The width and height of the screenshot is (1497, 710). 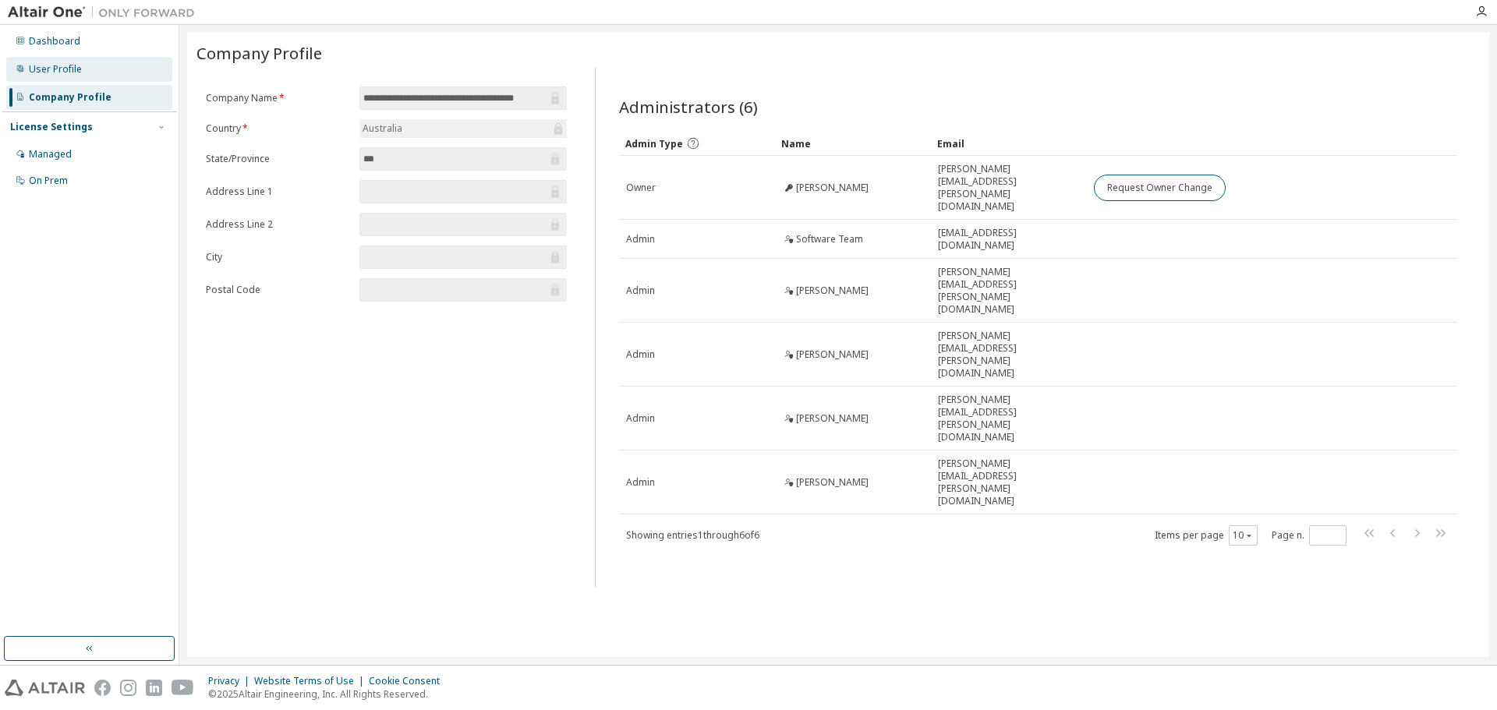 I want to click on button: 10, so click(x=1243, y=536).